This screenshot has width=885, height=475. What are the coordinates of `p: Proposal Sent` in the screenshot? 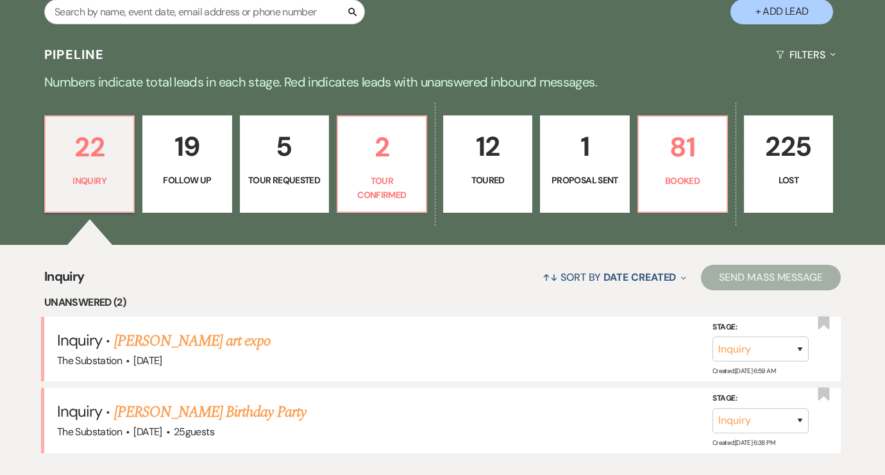 It's located at (584, 180).